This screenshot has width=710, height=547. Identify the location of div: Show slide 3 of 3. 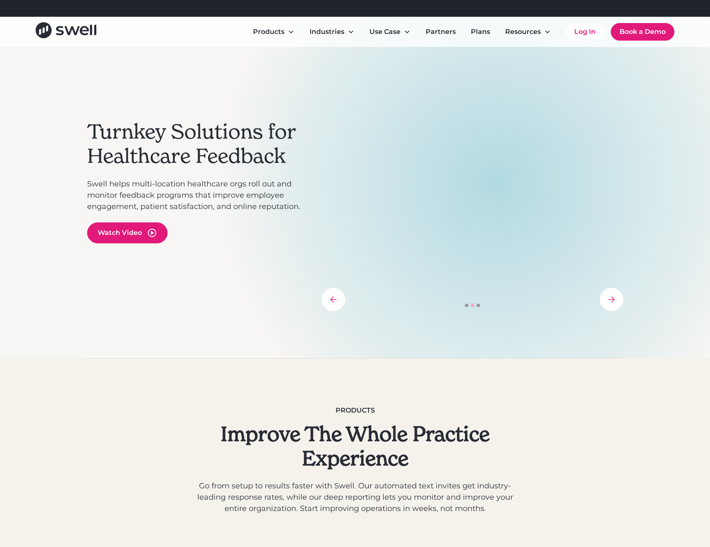
(478, 305).